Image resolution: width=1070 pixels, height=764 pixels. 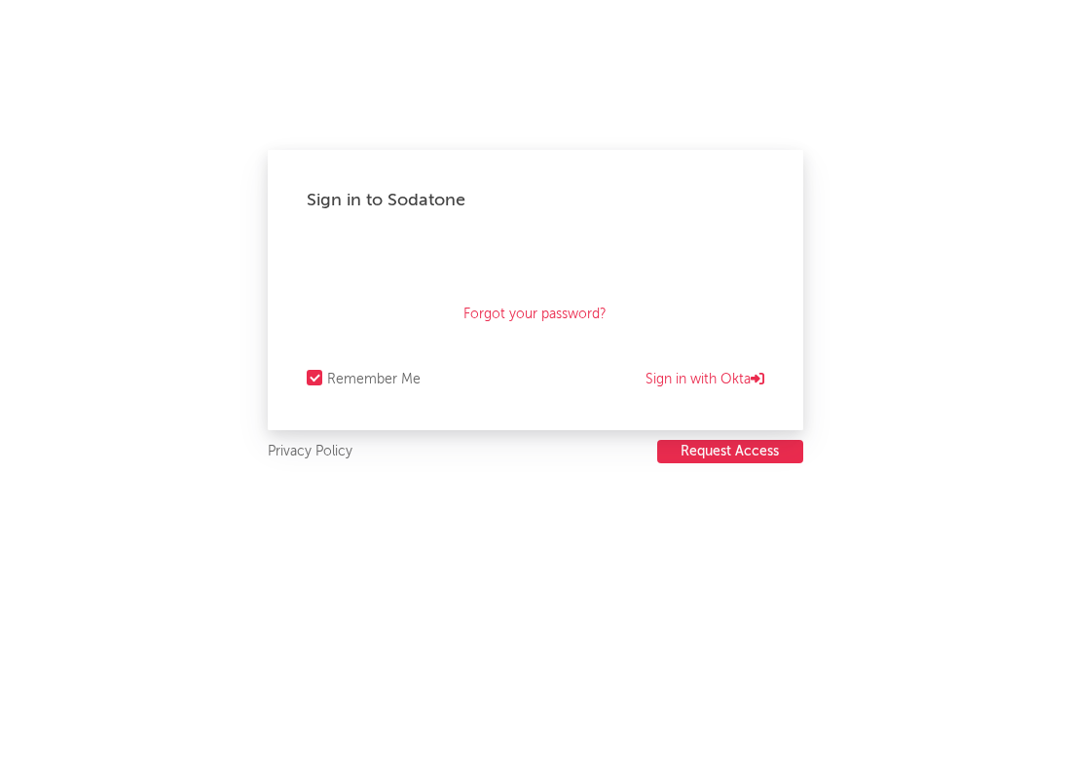 I want to click on div: Sign in to Sodatone, so click(x=535, y=201).